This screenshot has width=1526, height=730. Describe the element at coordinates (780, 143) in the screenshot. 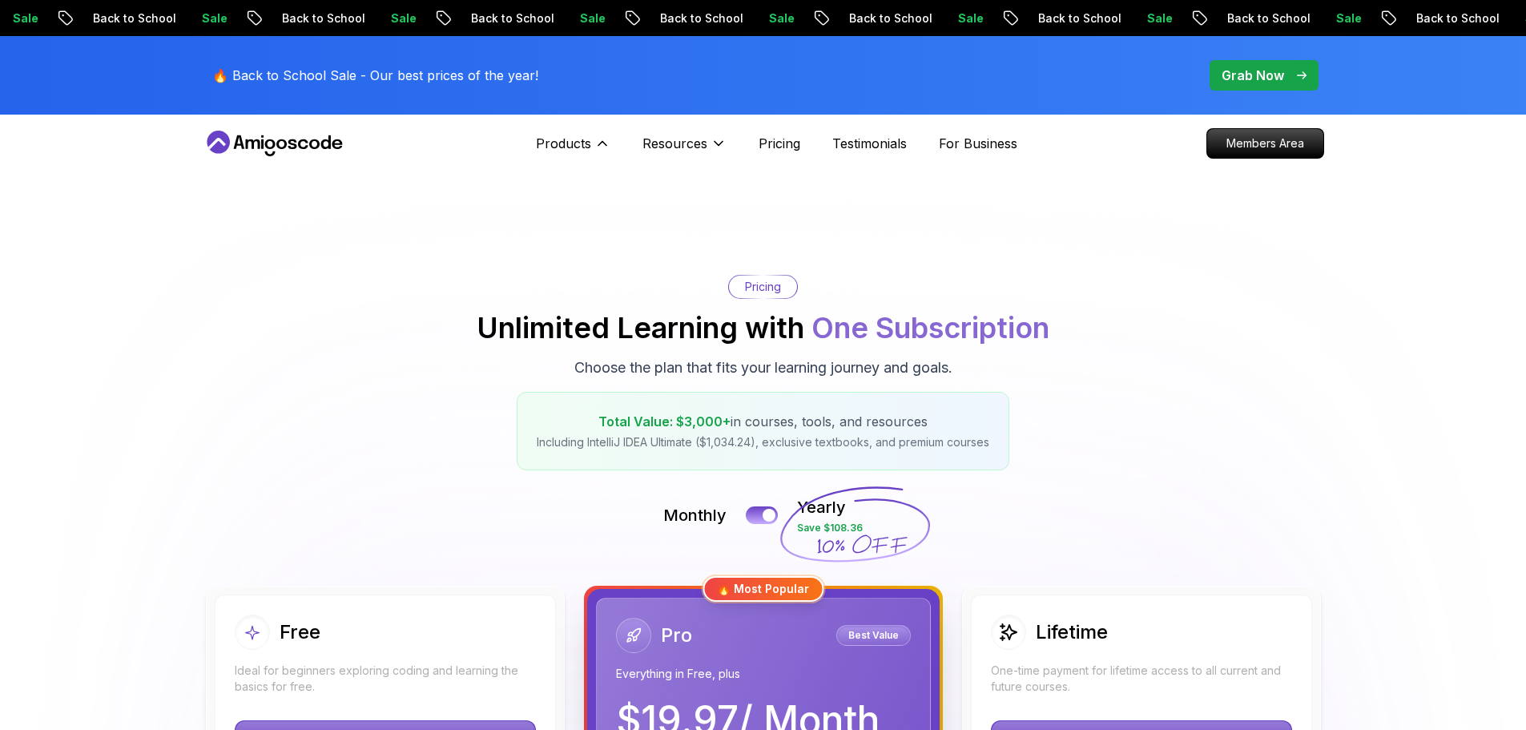

I see `a: Pricing` at that location.